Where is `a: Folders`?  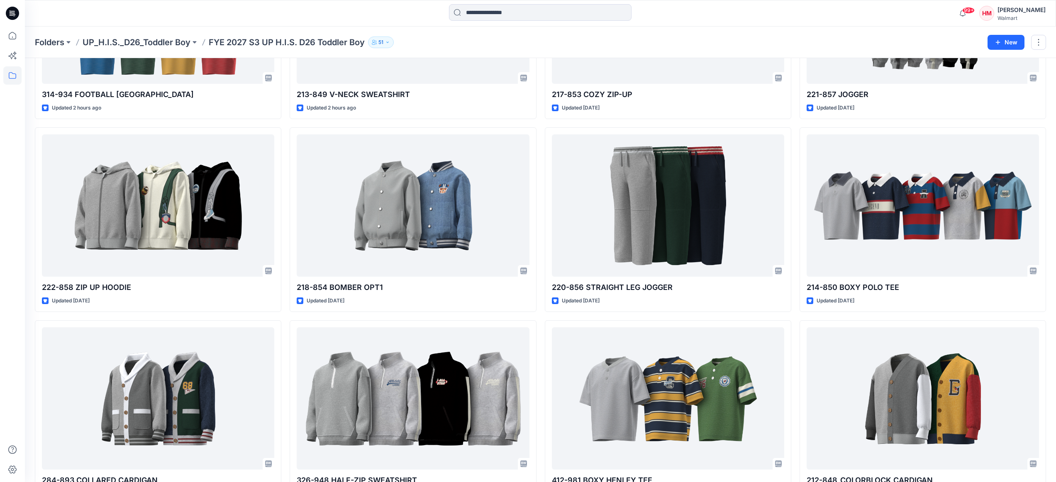
a: Folders is located at coordinates (49, 42).